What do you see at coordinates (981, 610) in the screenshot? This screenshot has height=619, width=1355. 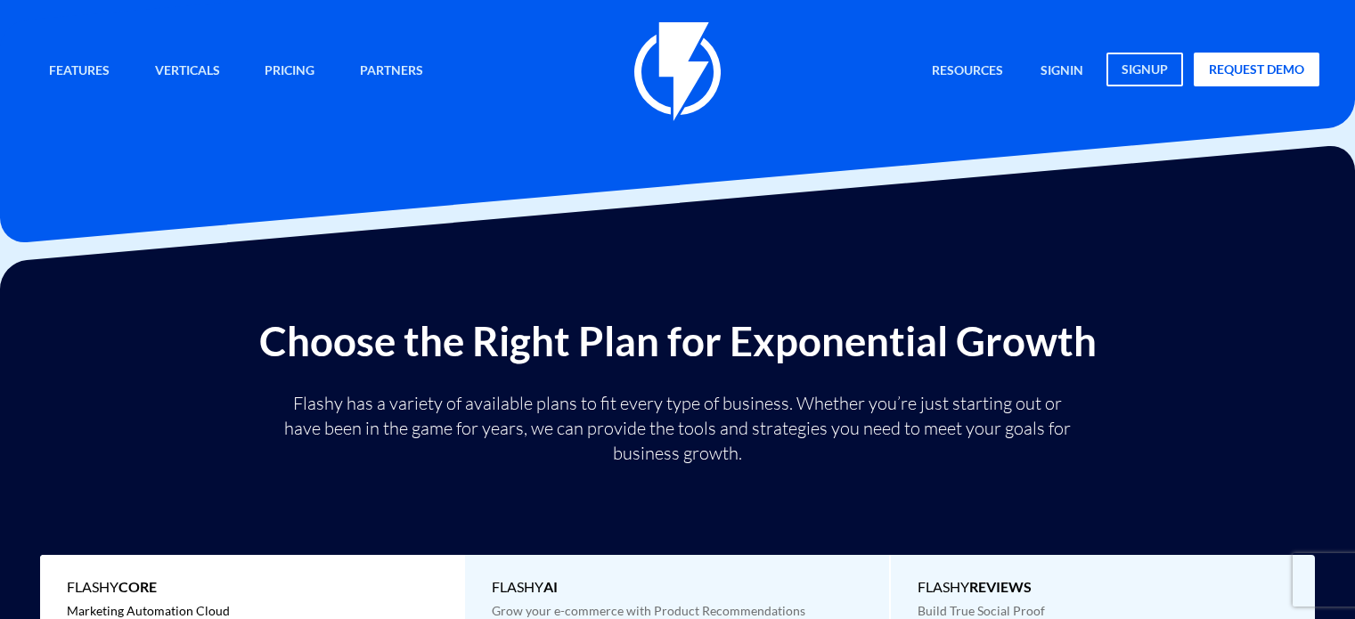 I see `span: Build True Social Proof` at bounding box center [981, 610].